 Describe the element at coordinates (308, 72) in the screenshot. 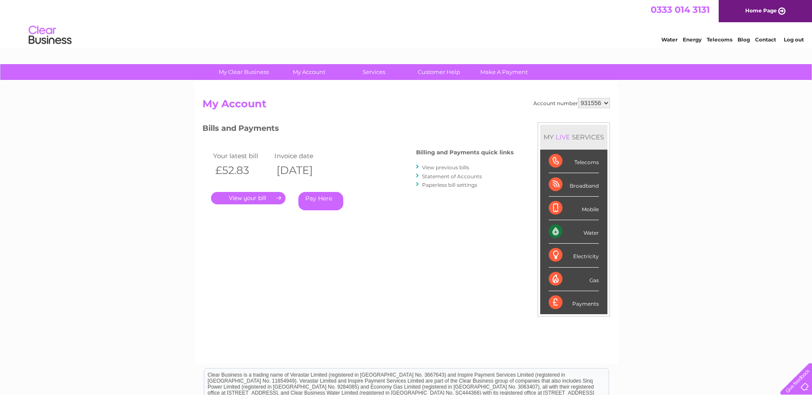

I see `a: My Account` at that location.